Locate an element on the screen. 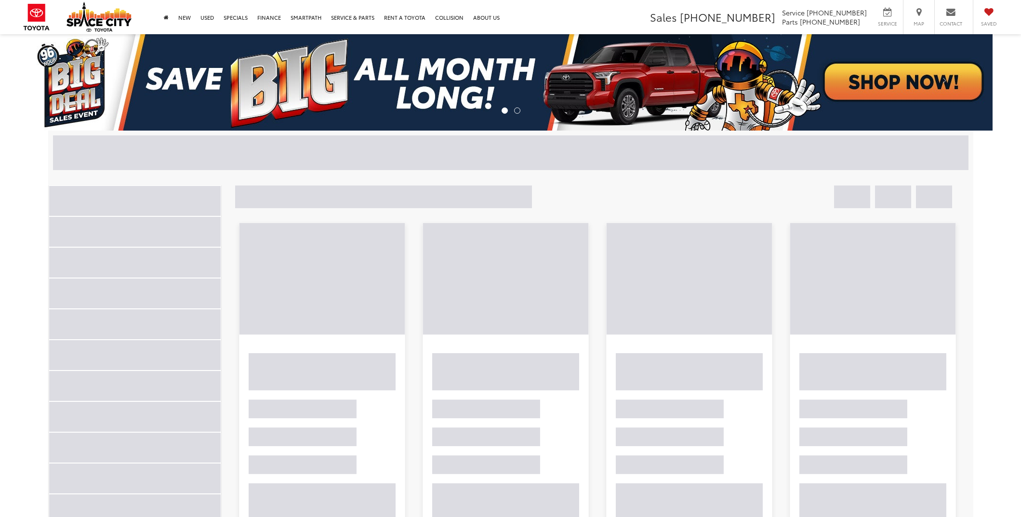 Image resolution: width=1021 pixels, height=517 pixels. span: Contact is located at coordinates (950, 24).